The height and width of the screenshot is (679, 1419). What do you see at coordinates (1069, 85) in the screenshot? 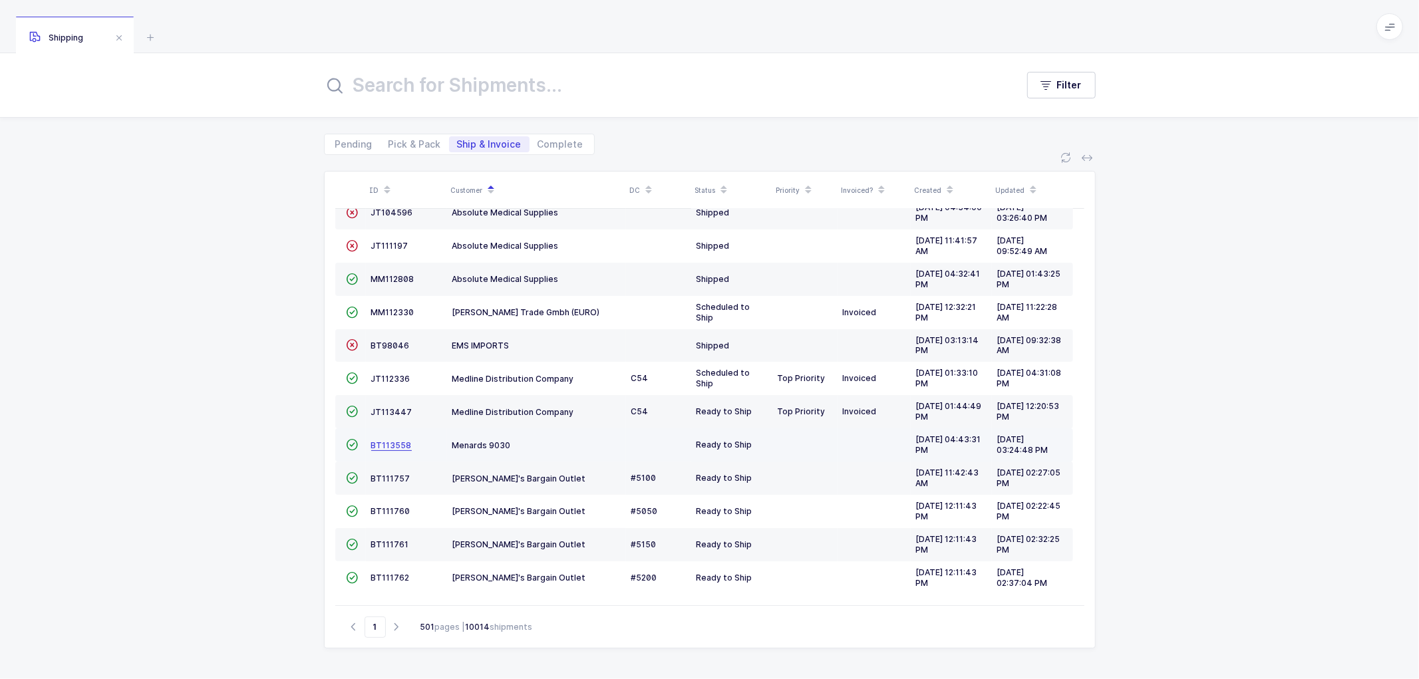
I see `span: Filter` at bounding box center [1069, 85].